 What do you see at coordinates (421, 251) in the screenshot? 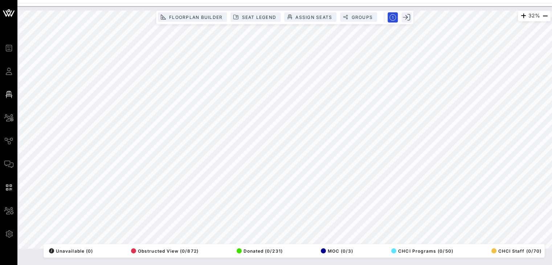
I see `button: CHCI Programs (0/50)` at bounding box center [421, 251].